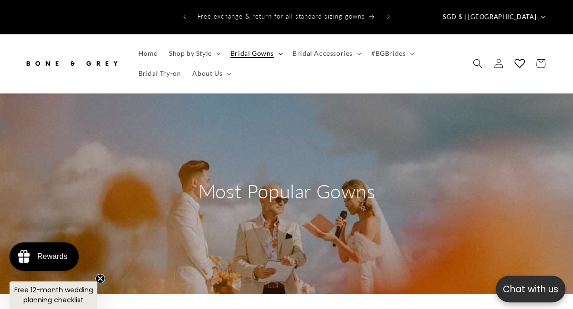 This screenshot has height=309, width=573. Describe the element at coordinates (530, 289) in the screenshot. I see `button: Open chatbox` at that location.